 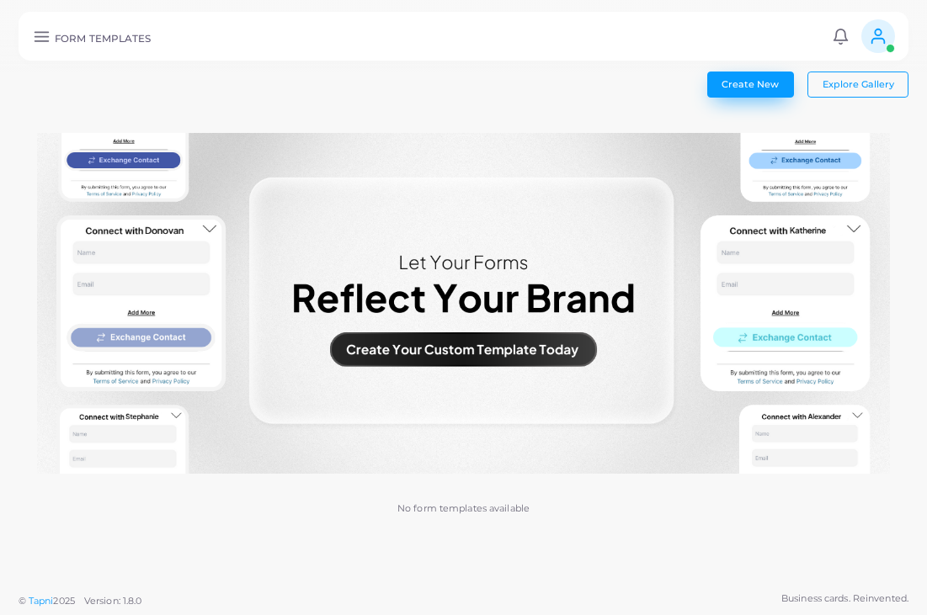 I want to click on h5: FORM TEMPLATES, so click(x=103, y=39).